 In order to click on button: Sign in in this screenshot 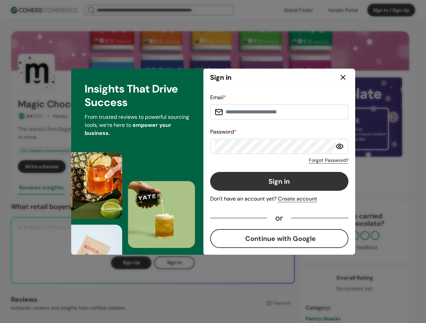, I will do `click(279, 182)`.